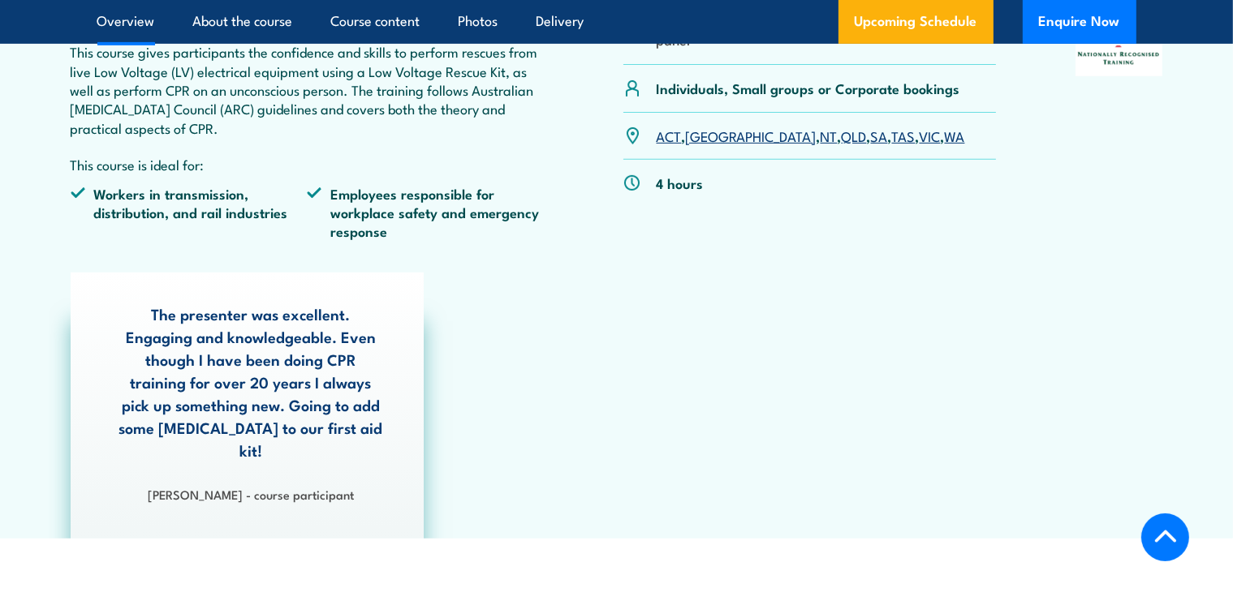 Image resolution: width=1233 pixels, height=605 pixels. I want to click on li: UETDRMP018 Perform rescue from a live low voltage panel, so click(826, 30).